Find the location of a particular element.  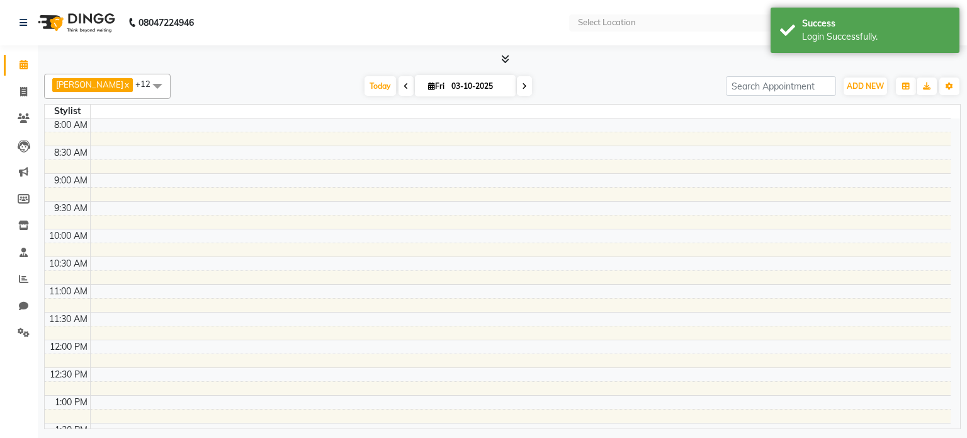

div: 8:00 AM is located at coordinates (71, 125).